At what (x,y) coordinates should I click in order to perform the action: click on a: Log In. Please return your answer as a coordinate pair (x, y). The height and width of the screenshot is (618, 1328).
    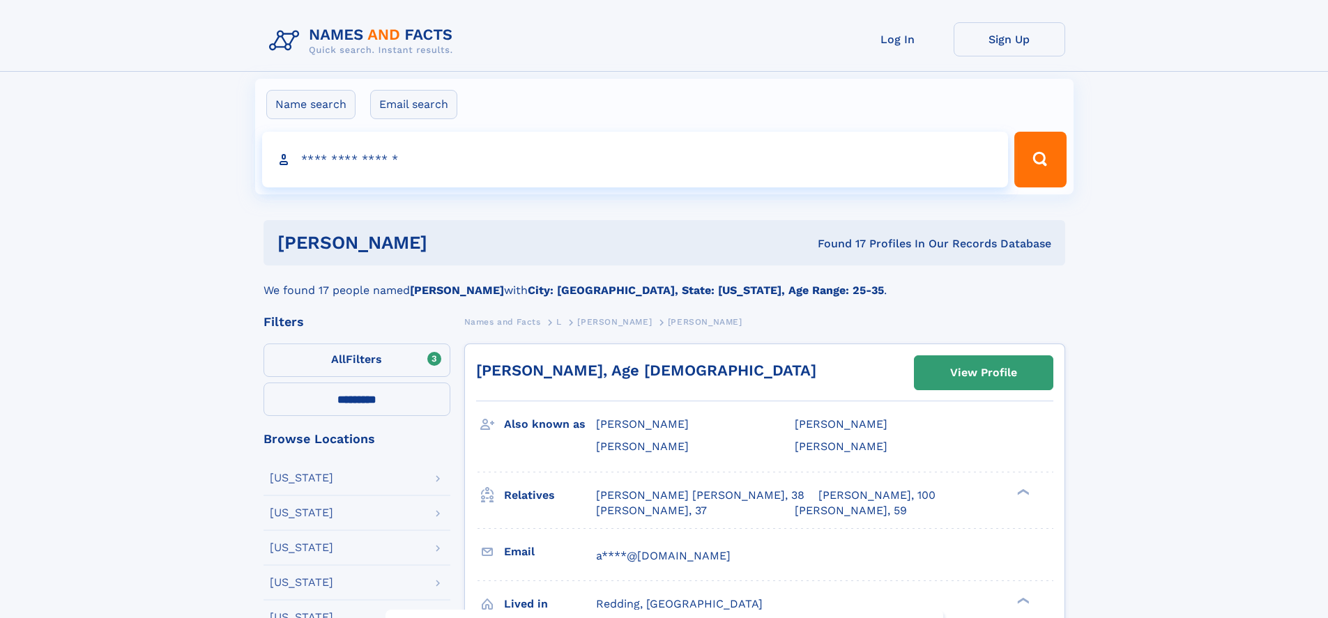
    Looking at the image, I should click on (898, 39).